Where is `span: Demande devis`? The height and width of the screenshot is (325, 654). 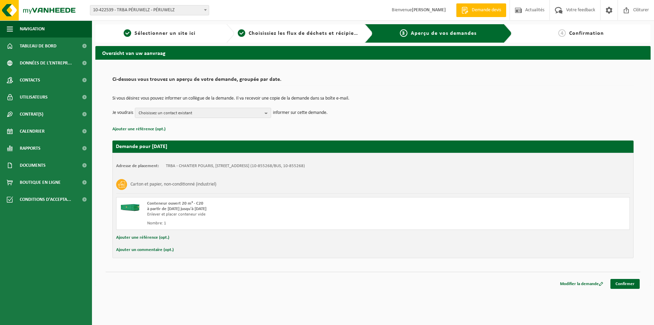
span: Demande devis is located at coordinates (486, 10).